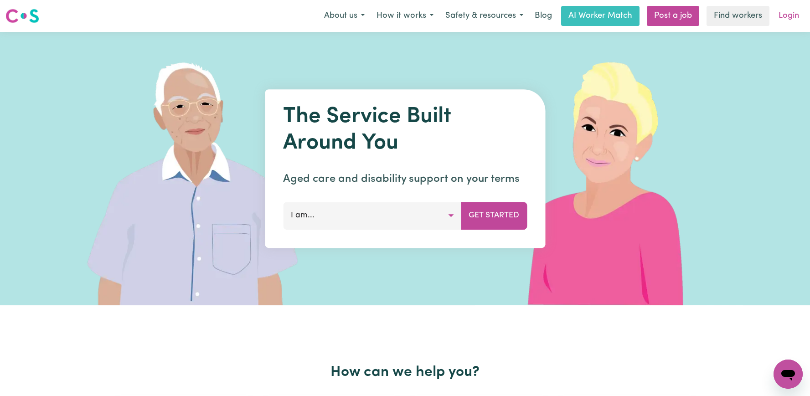 The image size is (810, 396). I want to click on a: Careseekers logo, so click(22, 16).